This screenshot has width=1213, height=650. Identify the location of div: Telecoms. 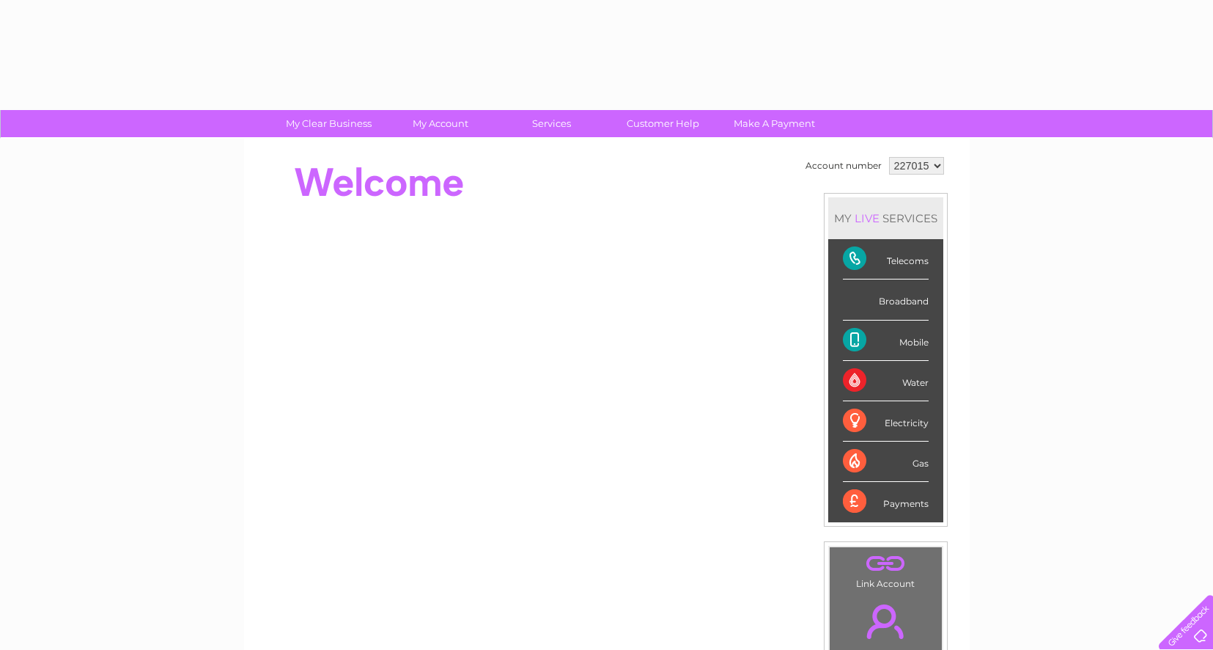
(886, 259).